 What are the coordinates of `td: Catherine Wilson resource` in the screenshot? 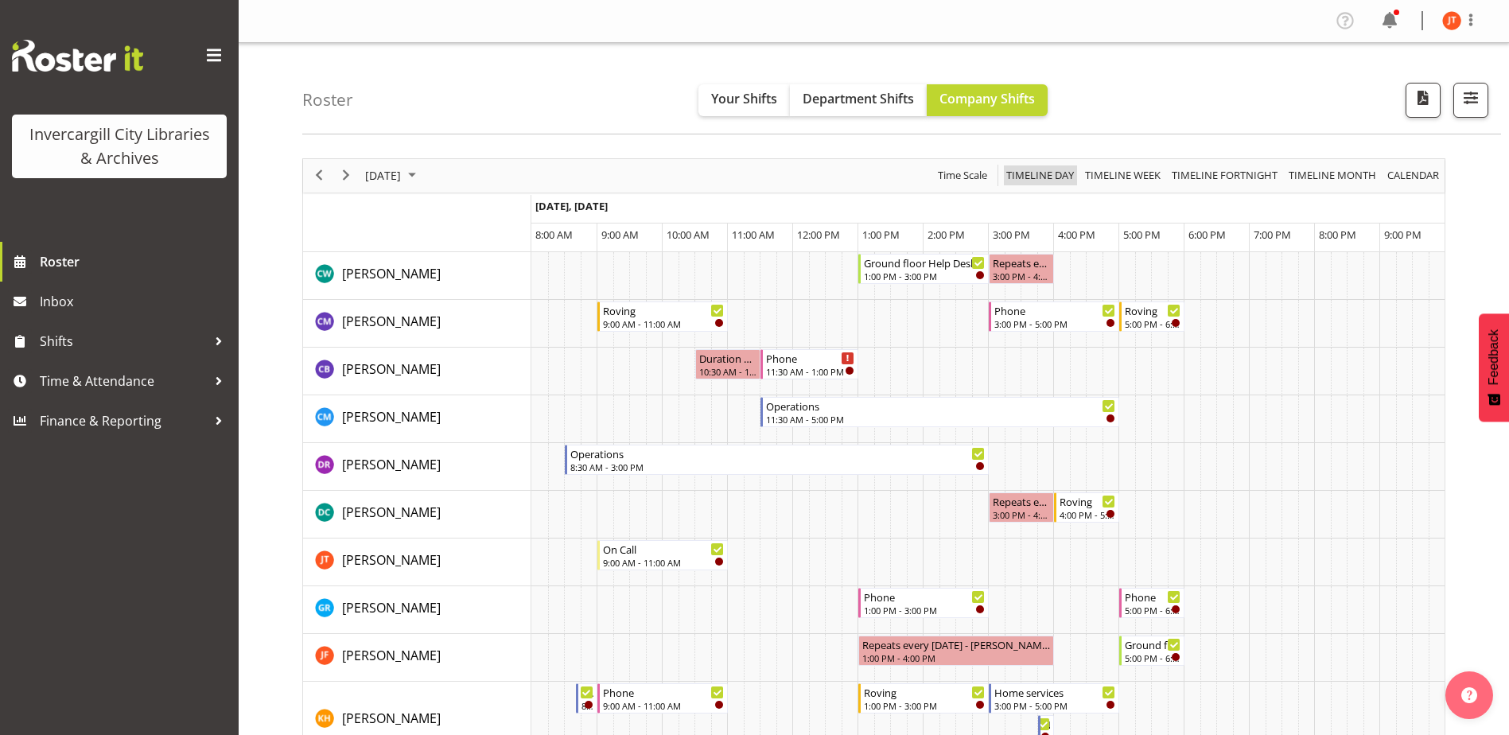 It's located at (417, 276).